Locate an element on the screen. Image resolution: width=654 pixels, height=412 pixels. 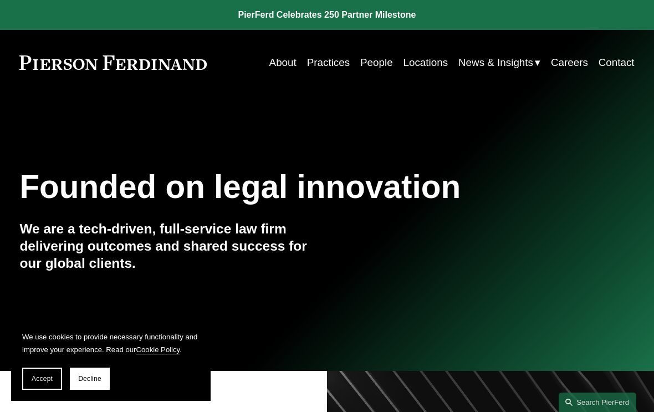
a: About is located at coordinates (283, 63).